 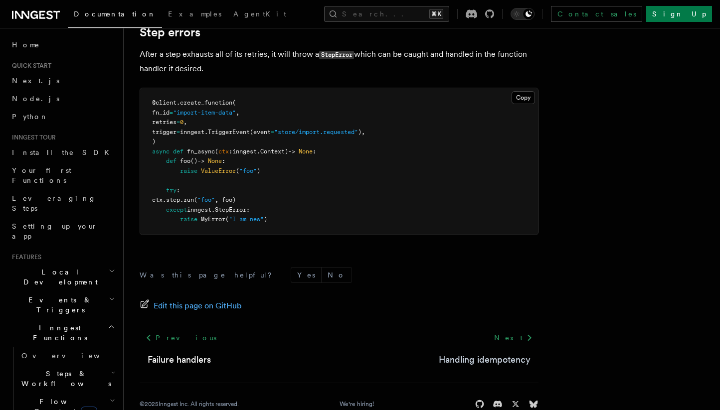 What do you see at coordinates (339, 61) in the screenshot?
I see `p: After a step exhausts all of its retries, it will throw a which can be caught and handled in the ...` at bounding box center [339, 61].